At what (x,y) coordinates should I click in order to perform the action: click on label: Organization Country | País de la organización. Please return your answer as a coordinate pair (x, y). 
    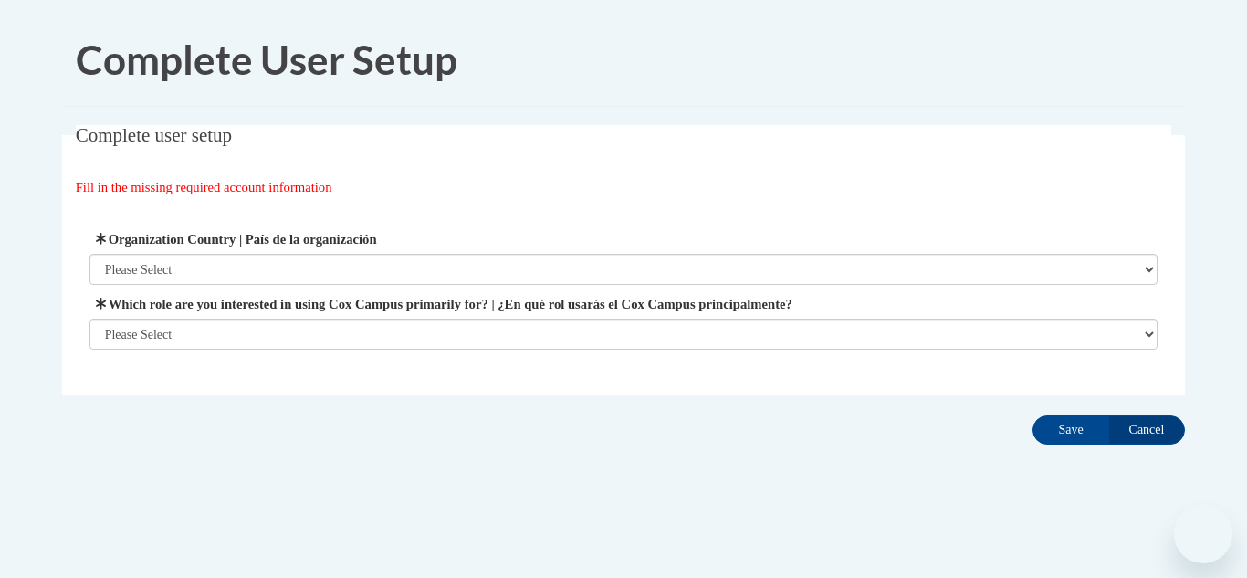
    Looking at the image, I should click on (624, 239).